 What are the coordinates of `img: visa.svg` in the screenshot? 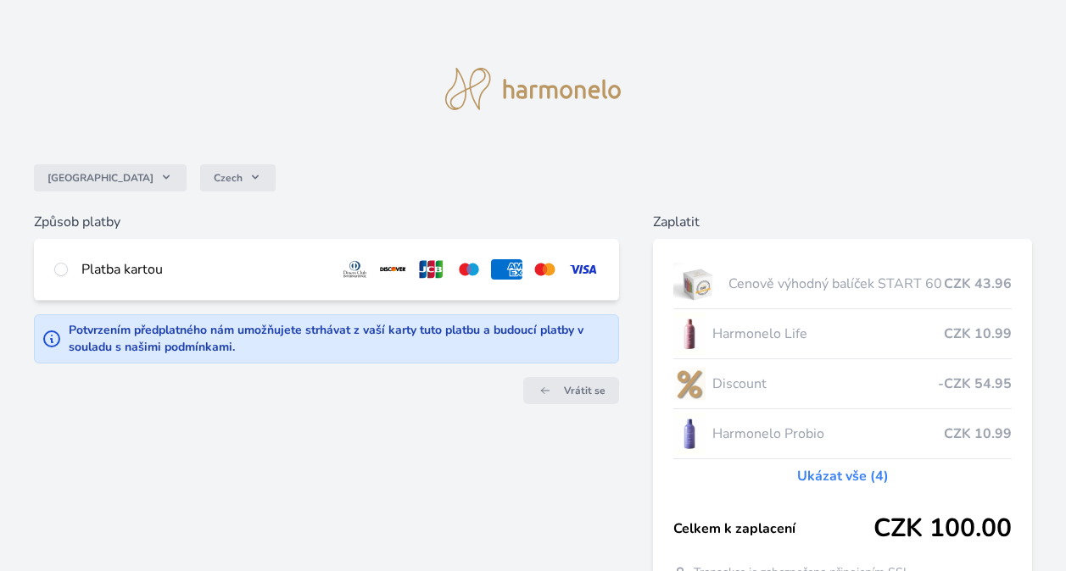 It's located at (582, 270).